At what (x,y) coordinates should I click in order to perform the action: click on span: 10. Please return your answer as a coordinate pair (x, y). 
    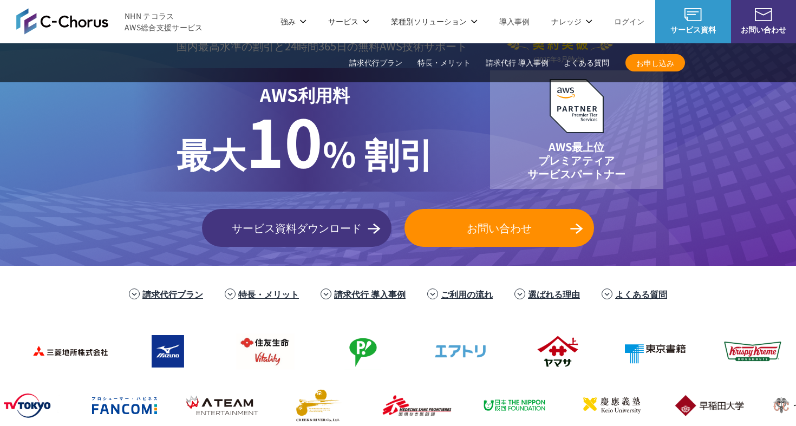
    Looking at the image, I should click on (284, 140).